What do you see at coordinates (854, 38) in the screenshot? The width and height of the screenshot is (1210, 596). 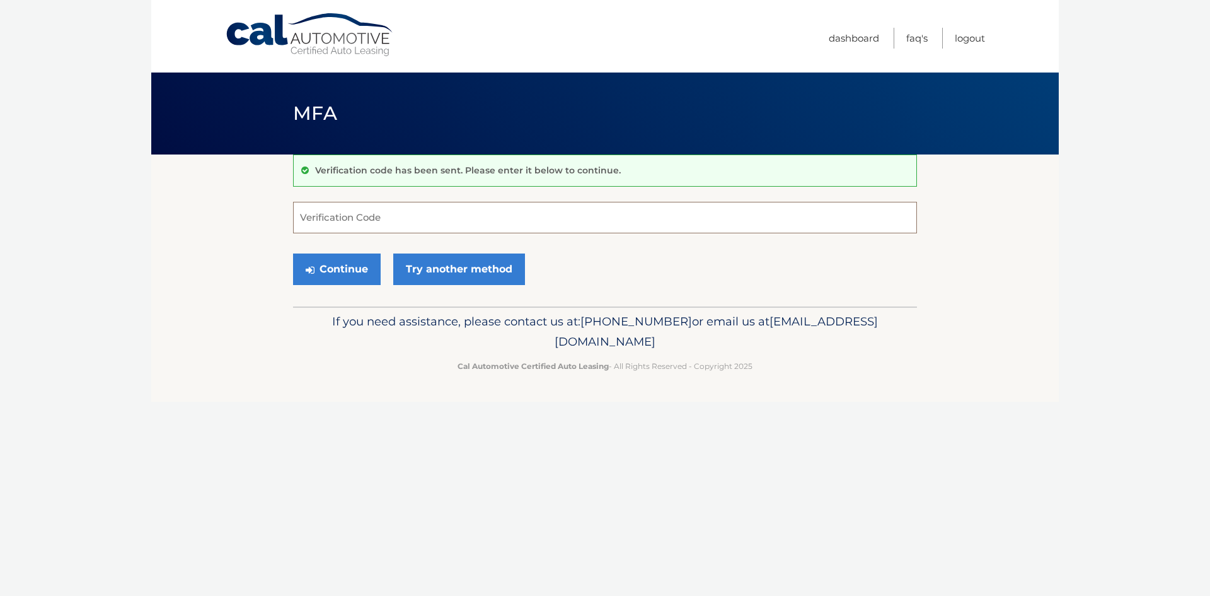 I see `a: Dashboard` at bounding box center [854, 38].